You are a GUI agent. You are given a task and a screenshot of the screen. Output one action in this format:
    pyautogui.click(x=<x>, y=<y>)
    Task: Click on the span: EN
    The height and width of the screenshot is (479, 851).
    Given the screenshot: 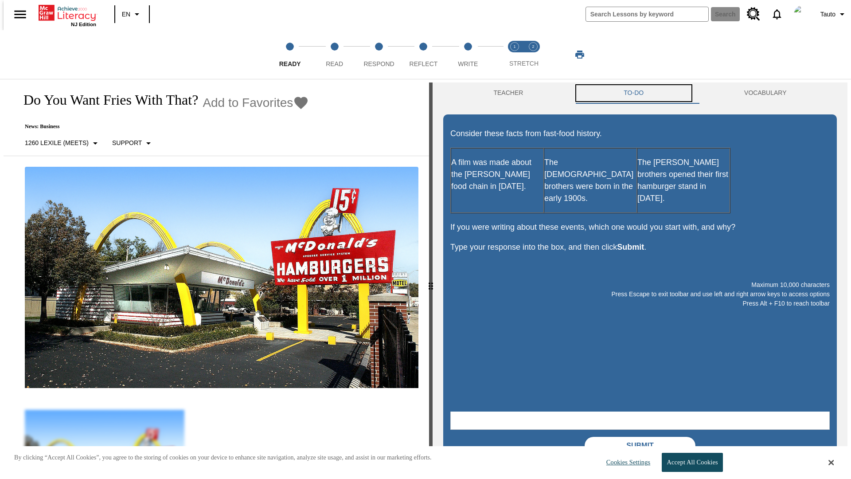 What is the action you would take?
    pyautogui.click(x=126, y=14)
    